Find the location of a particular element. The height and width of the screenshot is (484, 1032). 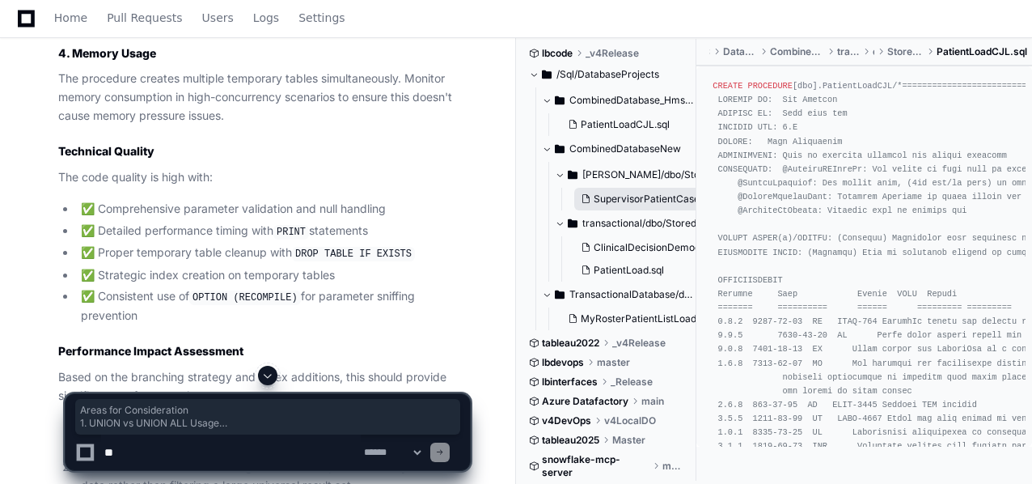

button: ClinicalDecisionDemographicsLoad.sql is located at coordinates (644, 247).